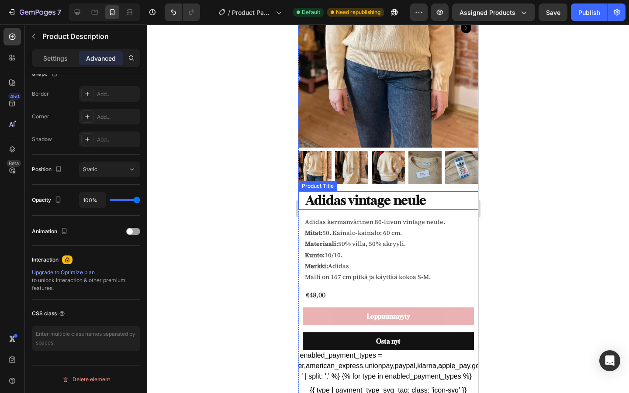  What do you see at coordinates (41, 117) in the screenshot?
I see `div: Corner` at bounding box center [41, 117].